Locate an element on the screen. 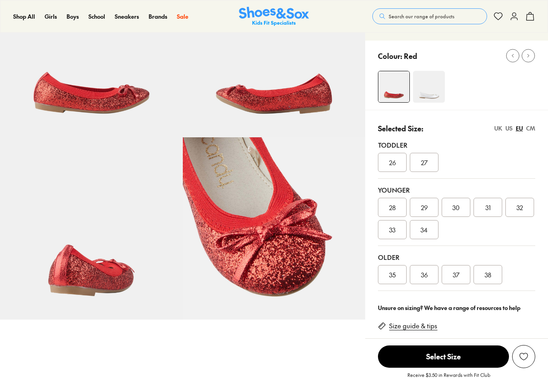 The height and width of the screenshot is (392, 548). span: Girls is located at coordinates (51, 16).